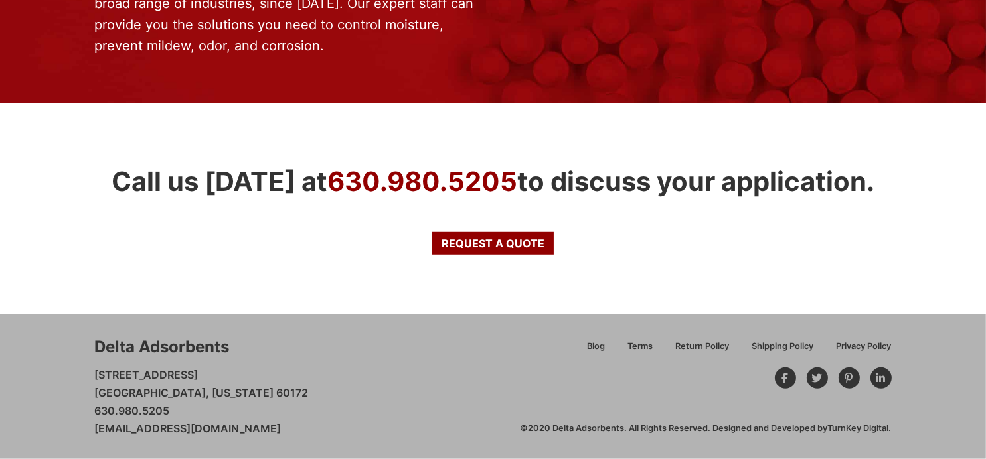  What do you see at coordinates (706, 429) in the screenshot?
I see `div: ©2020 Delta Adsorbents. All Rights Reserved. Designed and Developed by .` at bounding box center [706, 429].